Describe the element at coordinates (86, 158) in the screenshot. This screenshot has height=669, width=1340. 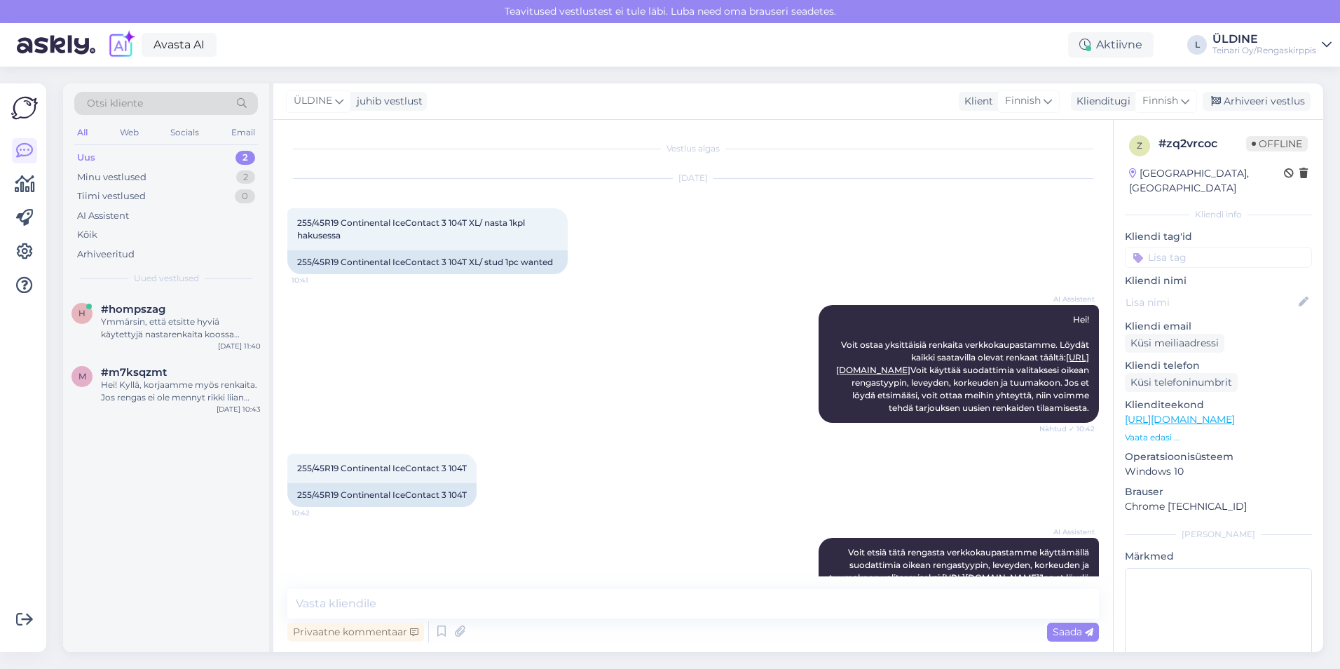
I see `div: Uus` at that location.